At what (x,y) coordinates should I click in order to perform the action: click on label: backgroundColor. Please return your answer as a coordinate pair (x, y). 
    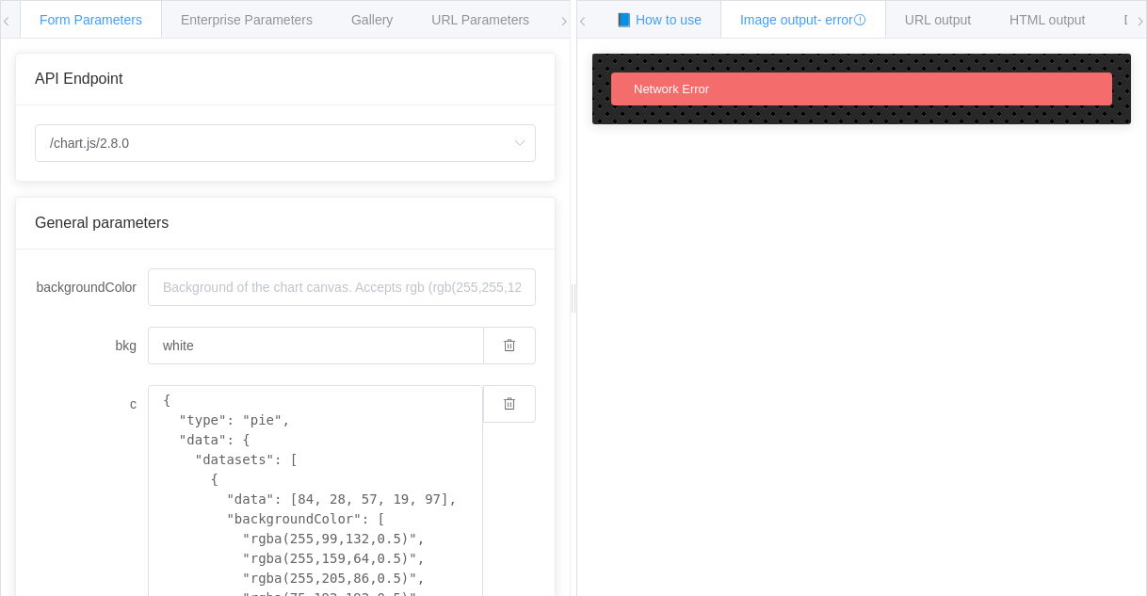
    Looking at the image, I should click on (91, 287).